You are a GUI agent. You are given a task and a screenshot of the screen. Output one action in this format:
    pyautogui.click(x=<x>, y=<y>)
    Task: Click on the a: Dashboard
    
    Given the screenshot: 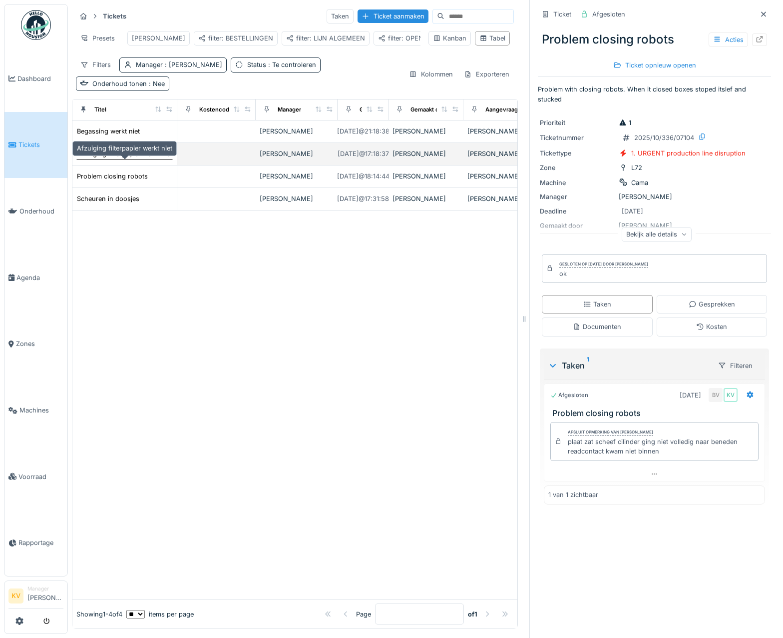 What is the action you would take?
    pyautogui.click(x=36, y=78)
    